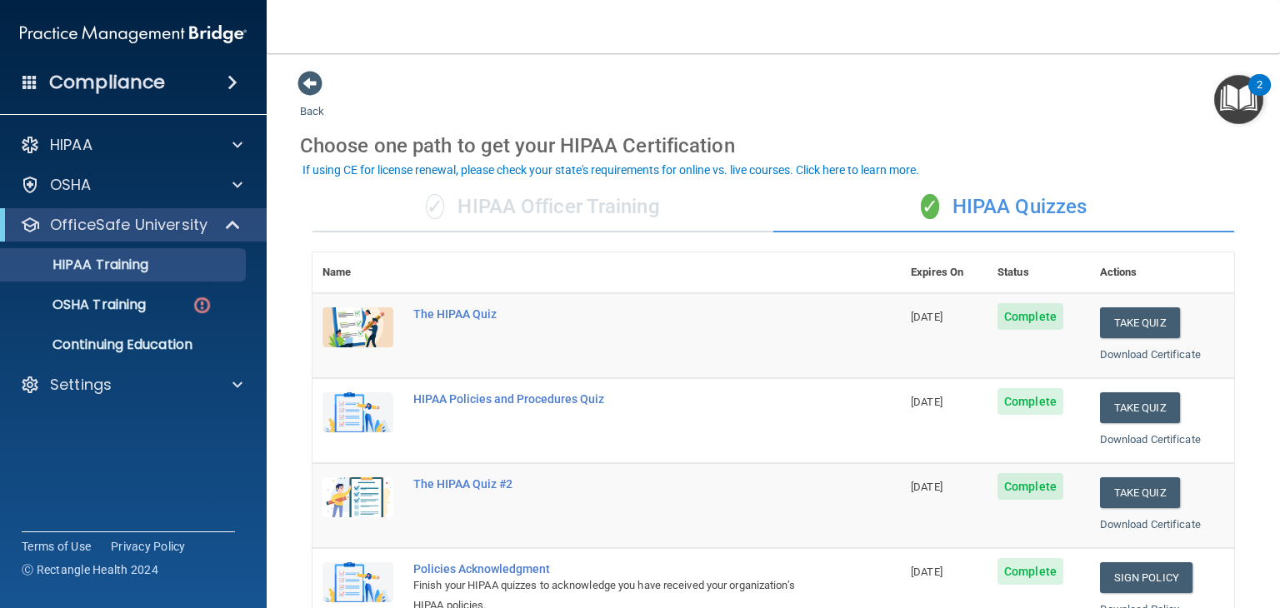 This screenshot has width=1280, height=608. I want to click on span: Ⓒ Rectangle Health 2024, so click(90, 570).